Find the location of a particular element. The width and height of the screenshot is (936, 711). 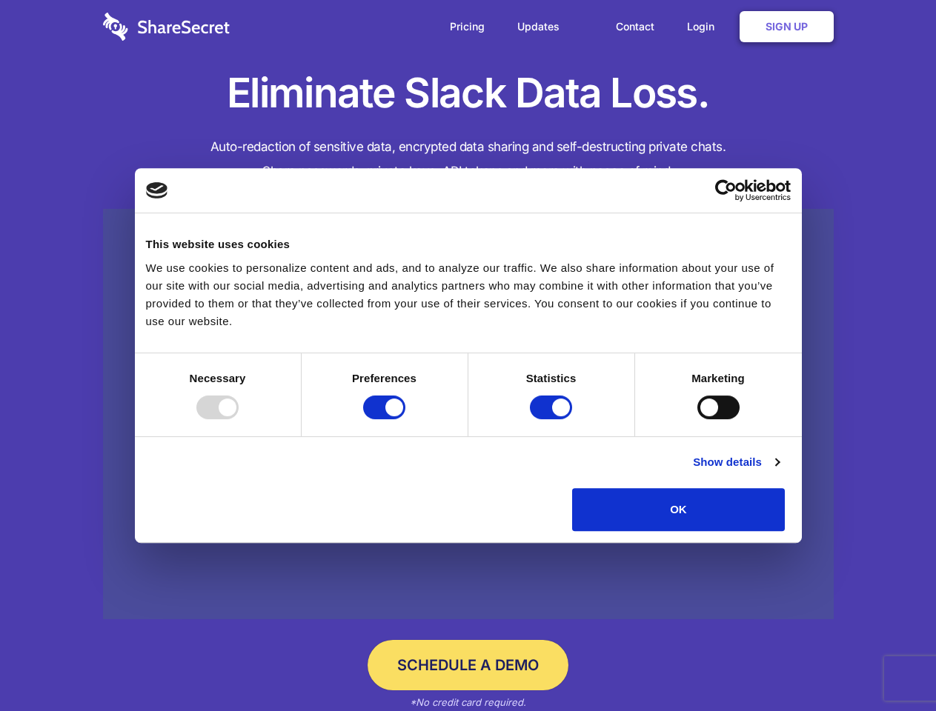

h1: Eliminate Slack Data Loss. is located at coordinates (468, 93).